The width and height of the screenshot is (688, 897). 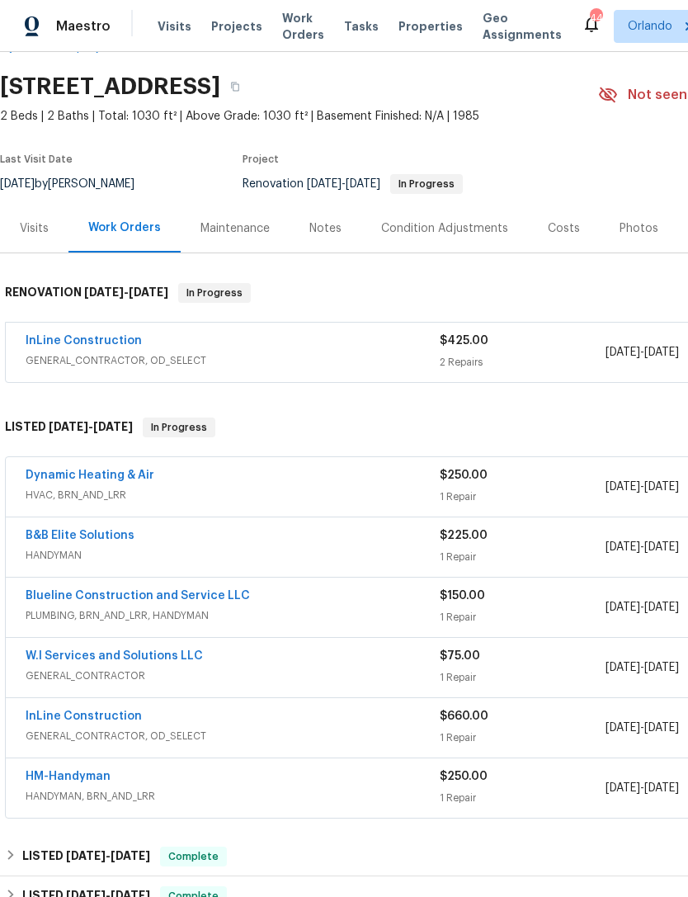 What do you see at coordinates (431, 26) in the screenshot?
I see `span: Properties` at bounding box center [431, 26].